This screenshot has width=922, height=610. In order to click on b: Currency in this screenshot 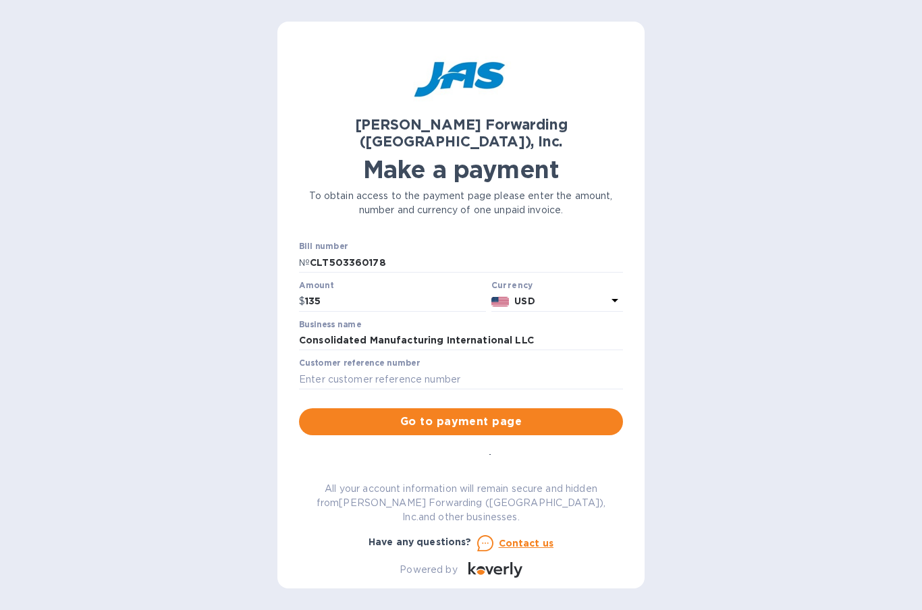, I will do `click(512, 285)`.